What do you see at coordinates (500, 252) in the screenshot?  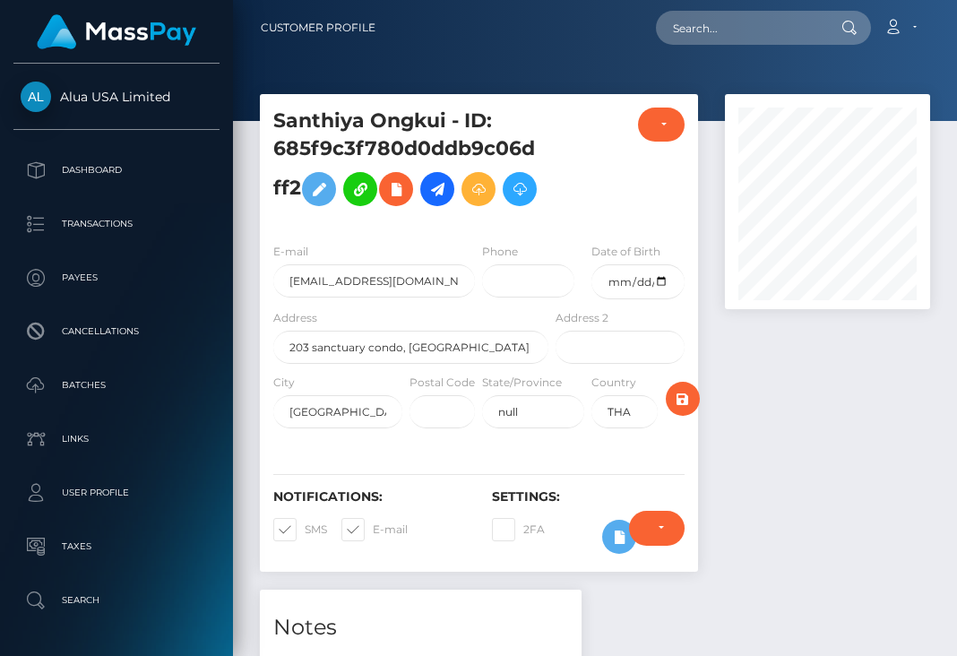 I see `label: Phone` at bounding box center [500, 252].